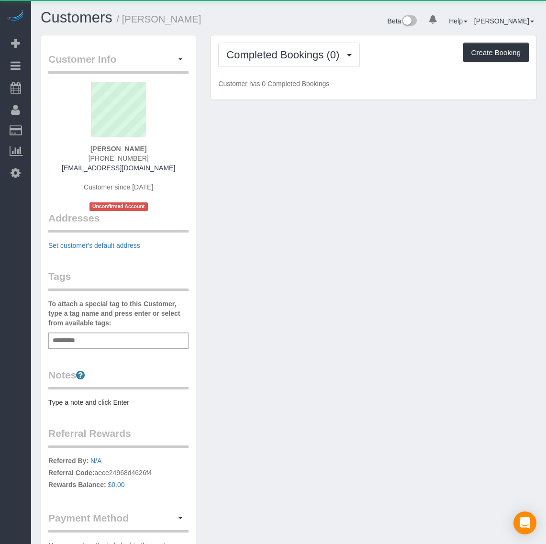 The width and height of the screenshot is (546, 544). What do you see at coordinates (409, 22) in the screenshot?
I see `img: New interface` at bounding box center [409, 22].